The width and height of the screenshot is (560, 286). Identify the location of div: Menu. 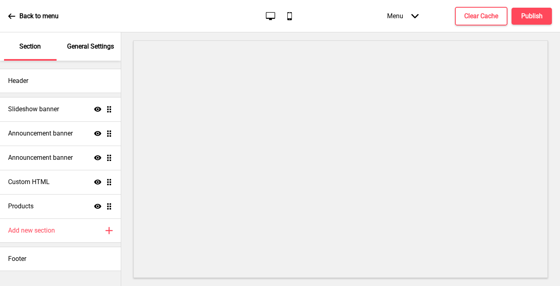
(403, 16).